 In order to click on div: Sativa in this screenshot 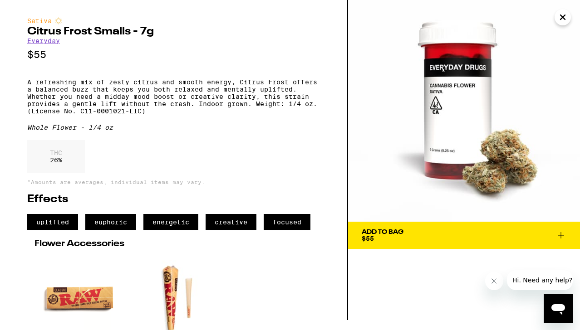, I will do `click(173, 21)`.